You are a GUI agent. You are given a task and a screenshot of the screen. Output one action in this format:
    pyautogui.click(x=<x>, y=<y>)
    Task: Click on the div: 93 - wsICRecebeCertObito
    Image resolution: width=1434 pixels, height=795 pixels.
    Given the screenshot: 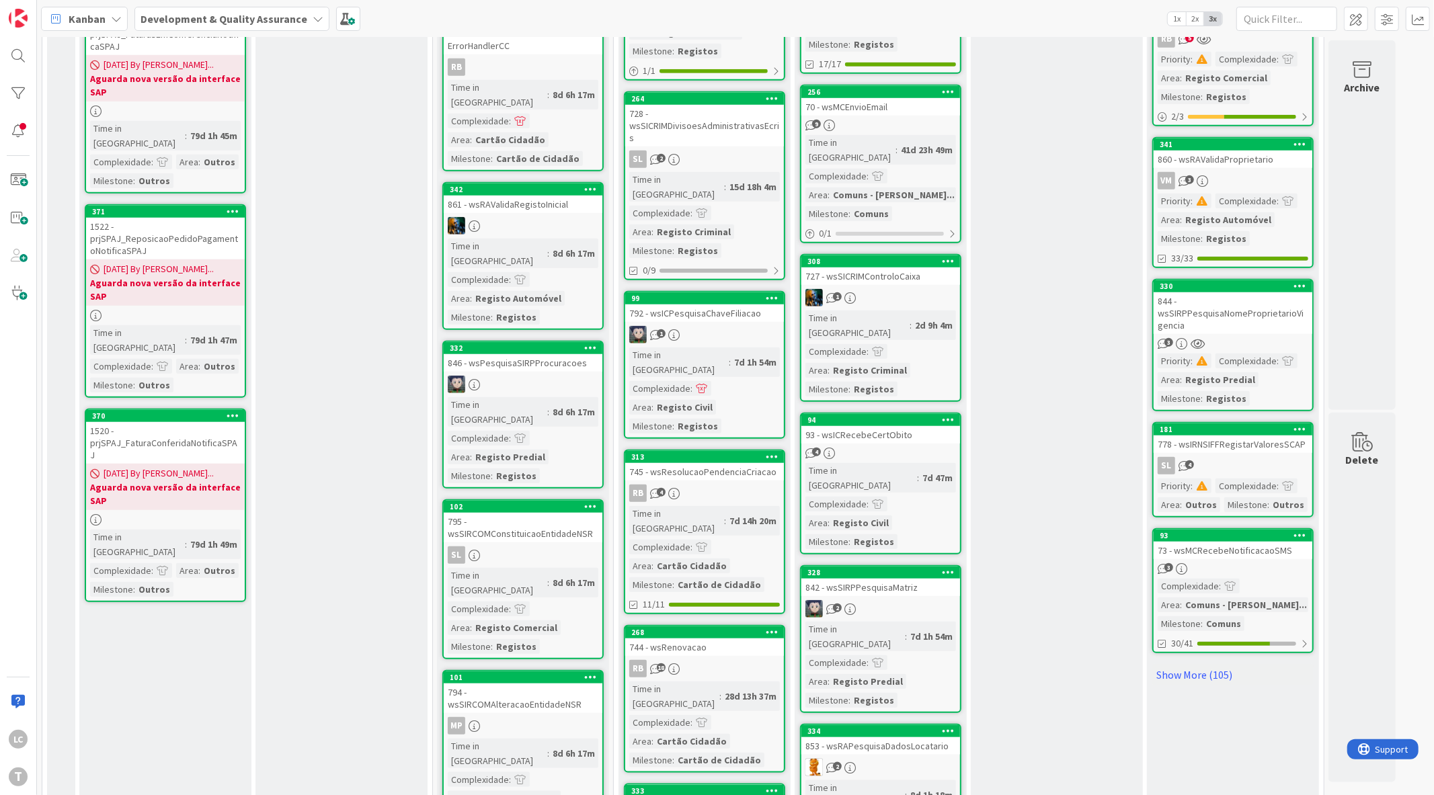 What is the action you would take?
    pyautogui.click(x=881, y=435)
    